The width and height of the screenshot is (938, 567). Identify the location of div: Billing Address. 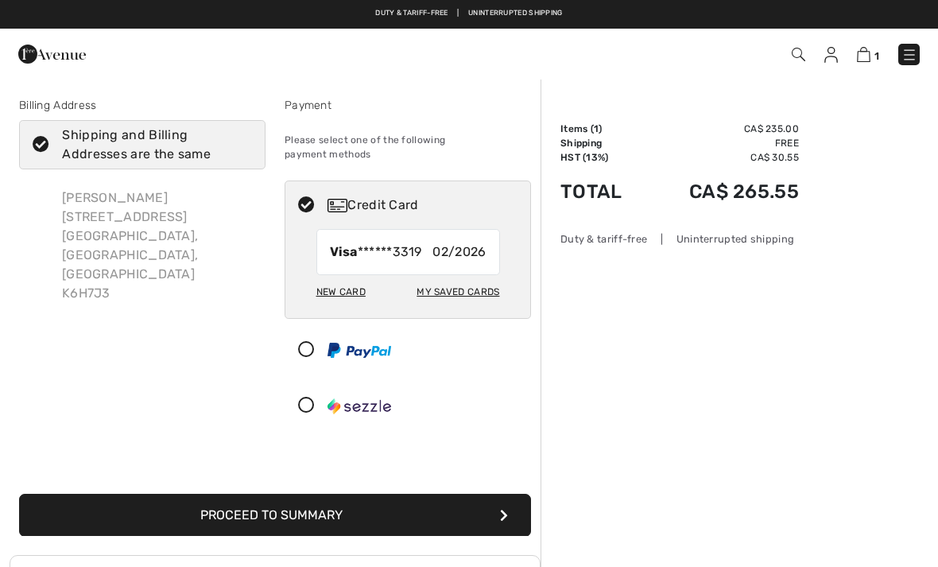
(142, 105).